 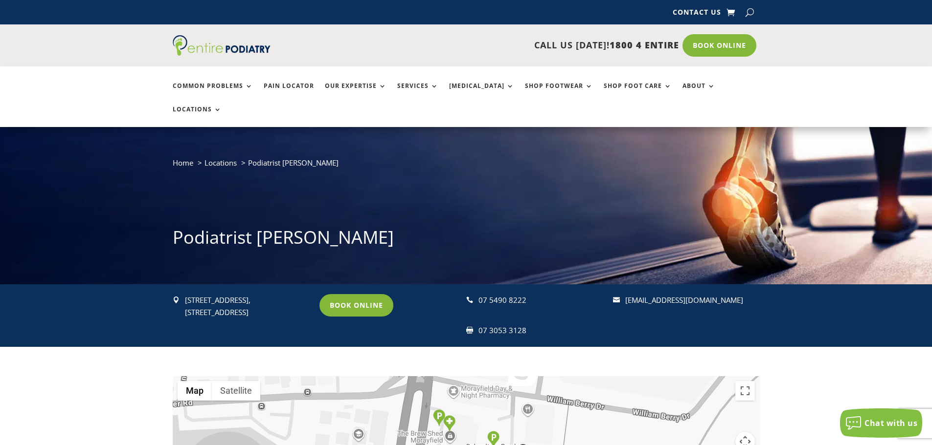 I want to click on nav: breadcrumb, so click(x=466, y=166).